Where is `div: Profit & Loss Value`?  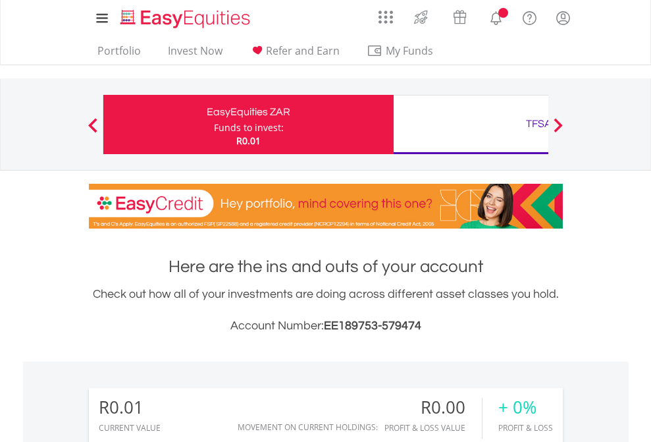
div: Profit & Loss Value is located at coordinates (433, 427).